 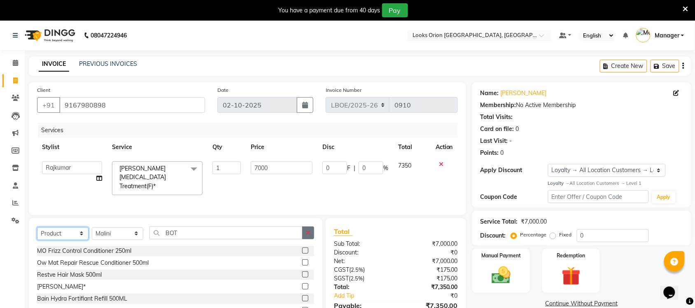 I want to click on div: ₹7,350.00, so click(x=430, y=287).